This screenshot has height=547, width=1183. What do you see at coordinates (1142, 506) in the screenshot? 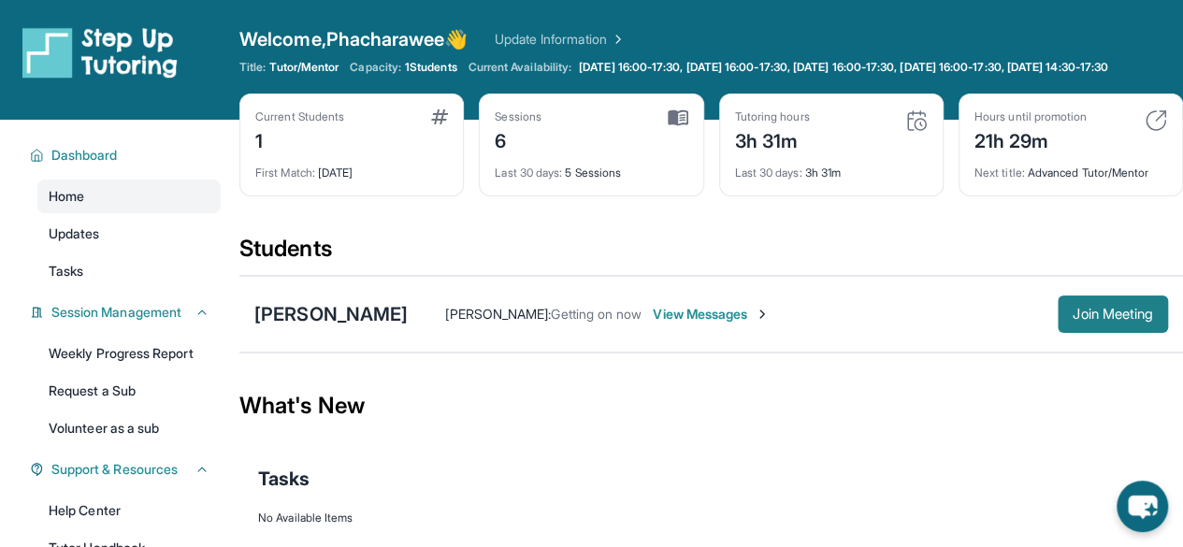
I see `button: chat-button` at bounding box center [1142, 506].